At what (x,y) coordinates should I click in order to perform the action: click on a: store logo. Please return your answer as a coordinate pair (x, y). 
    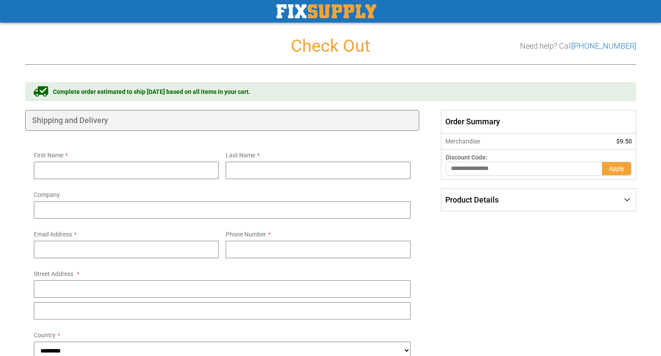
    Looking at the image, I should click on (327, 11).